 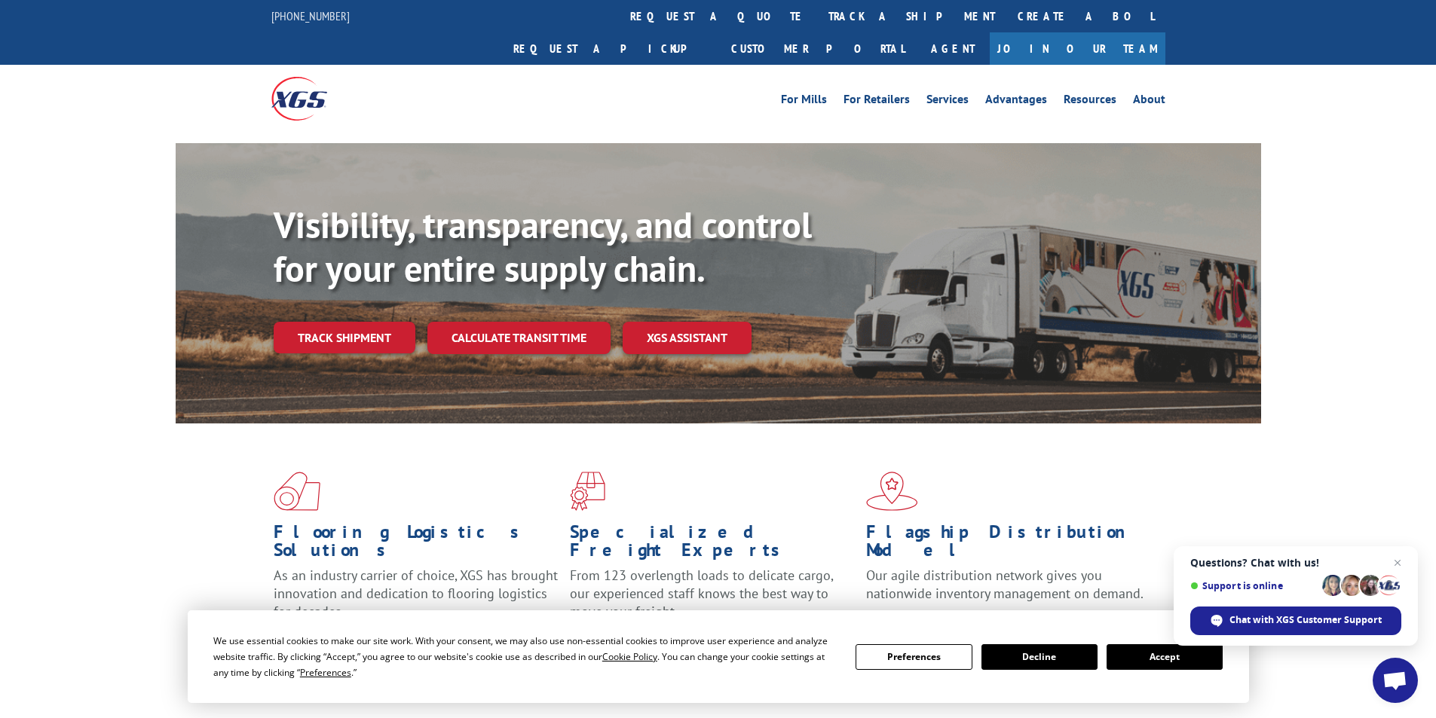 What do you see at coordinates (1008, 545) in the screenshot?
I see `h1: Flagship Distribution Model` at bounding box center [1008, 545].